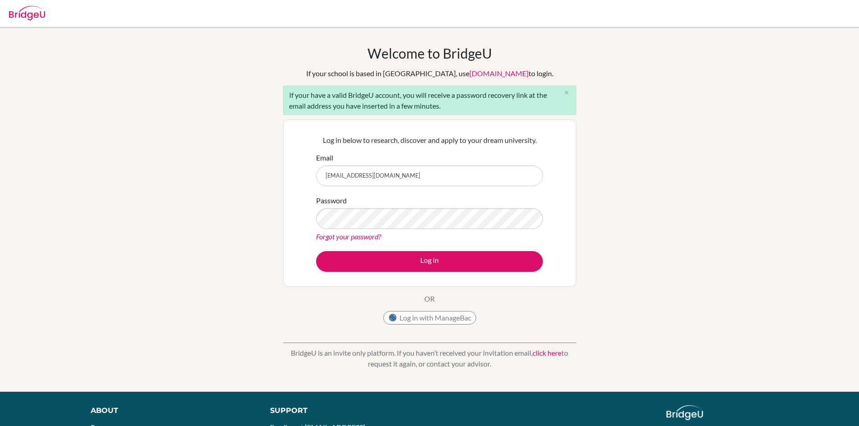 The height and width of the screenshot is (426, 859). I want to click on i: close, so click(567, 92).